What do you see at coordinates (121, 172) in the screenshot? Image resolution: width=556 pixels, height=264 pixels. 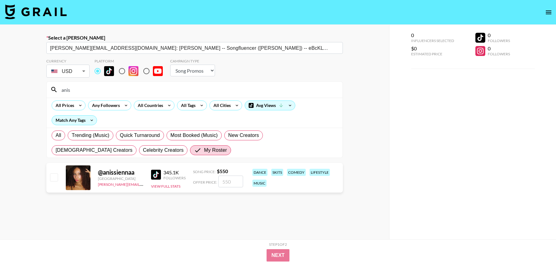 I see `div: @ anissiennaa` at bounding box center [121, 172].